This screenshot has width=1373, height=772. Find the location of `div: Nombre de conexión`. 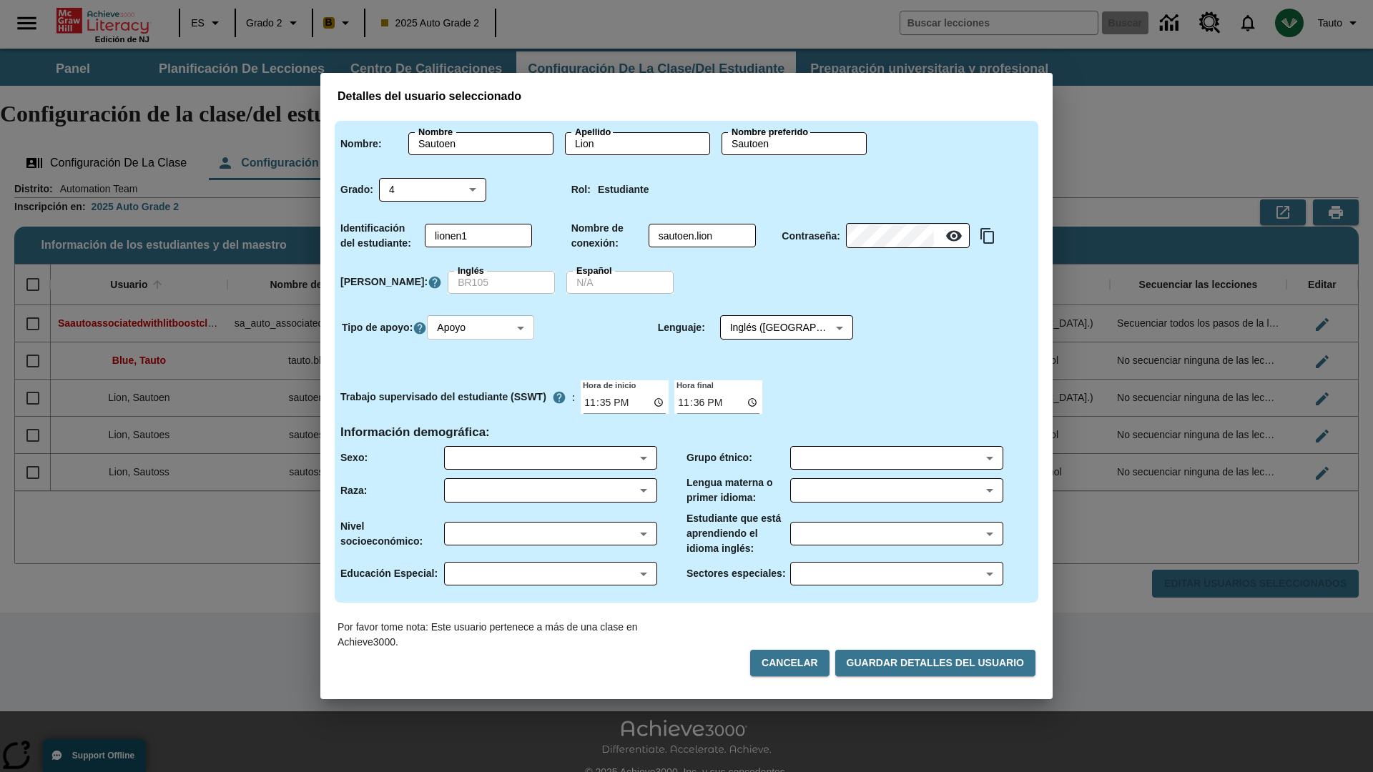

div: Nombre de conexión is located at coordinates (702, 236).